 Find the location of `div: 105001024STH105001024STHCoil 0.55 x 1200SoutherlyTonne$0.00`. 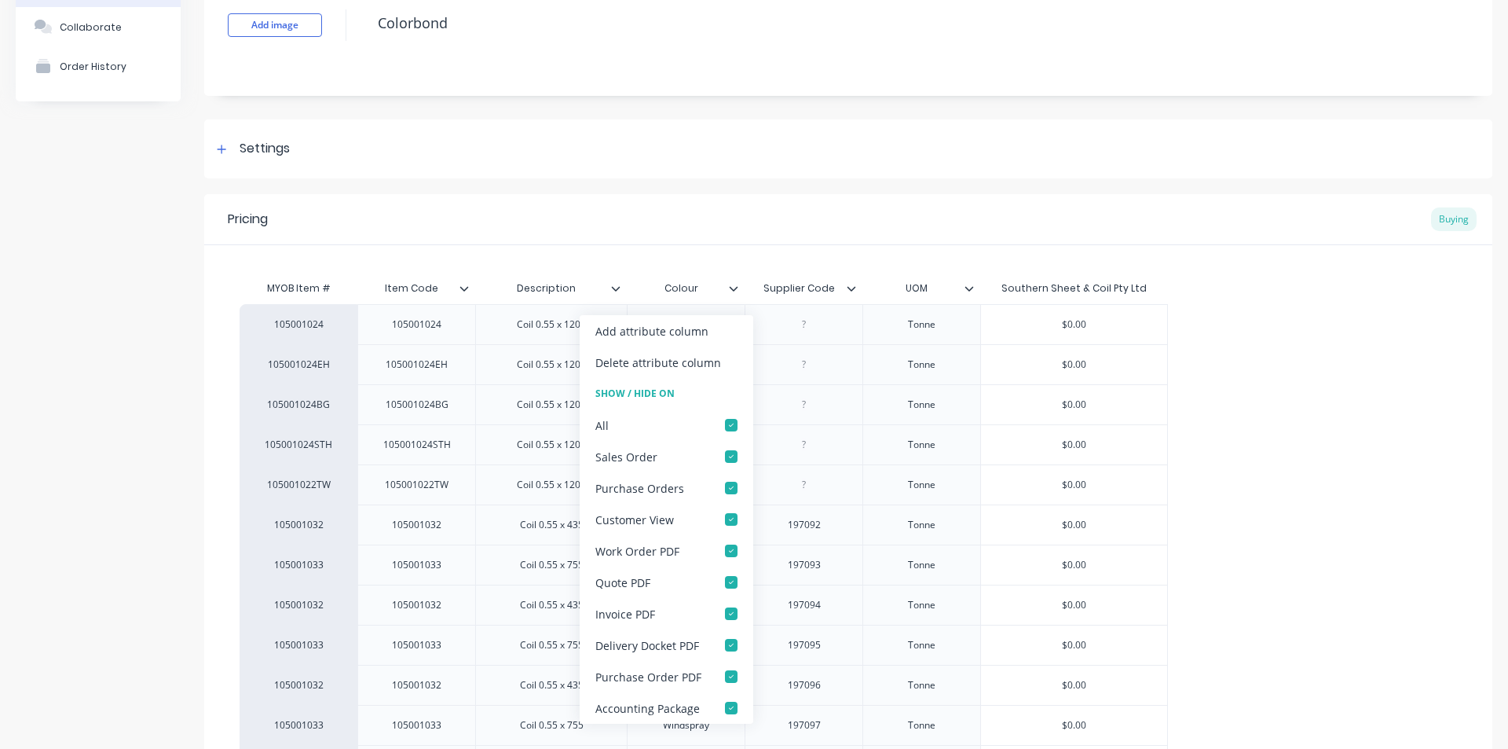

div: 105001024STH105001024STHCoil 0.55 x 1200SoutherlyTonne$0.00 is located at coordinates (704, 444).